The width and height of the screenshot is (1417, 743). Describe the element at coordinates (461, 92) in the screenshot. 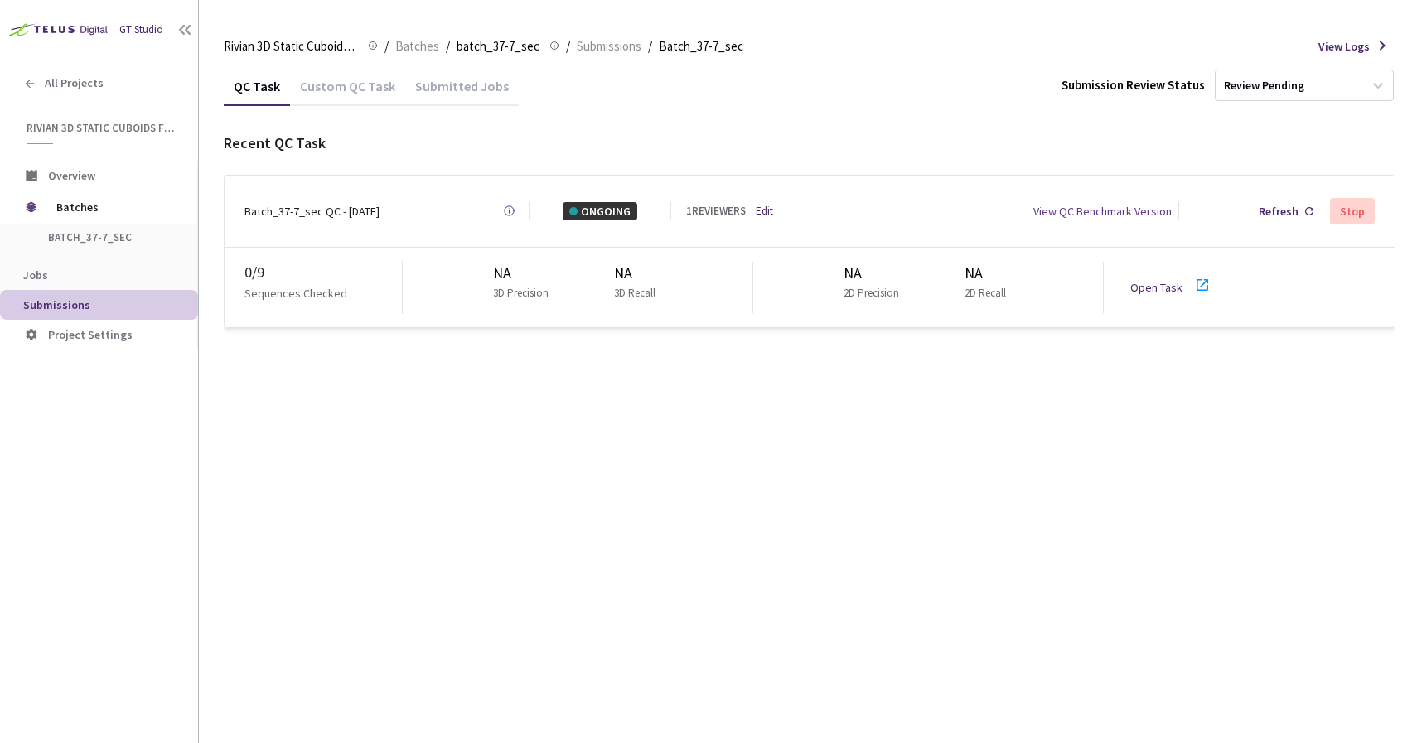

I see `div: Submitted Jobs` at that location.